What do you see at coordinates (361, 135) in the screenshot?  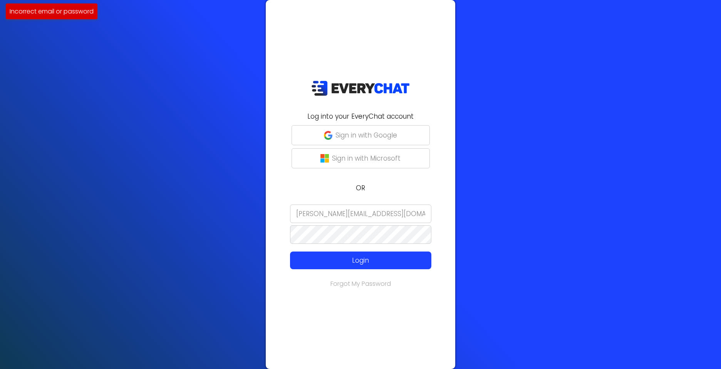 I see `button: Sign in with Google` at bounding box center [361, 135].